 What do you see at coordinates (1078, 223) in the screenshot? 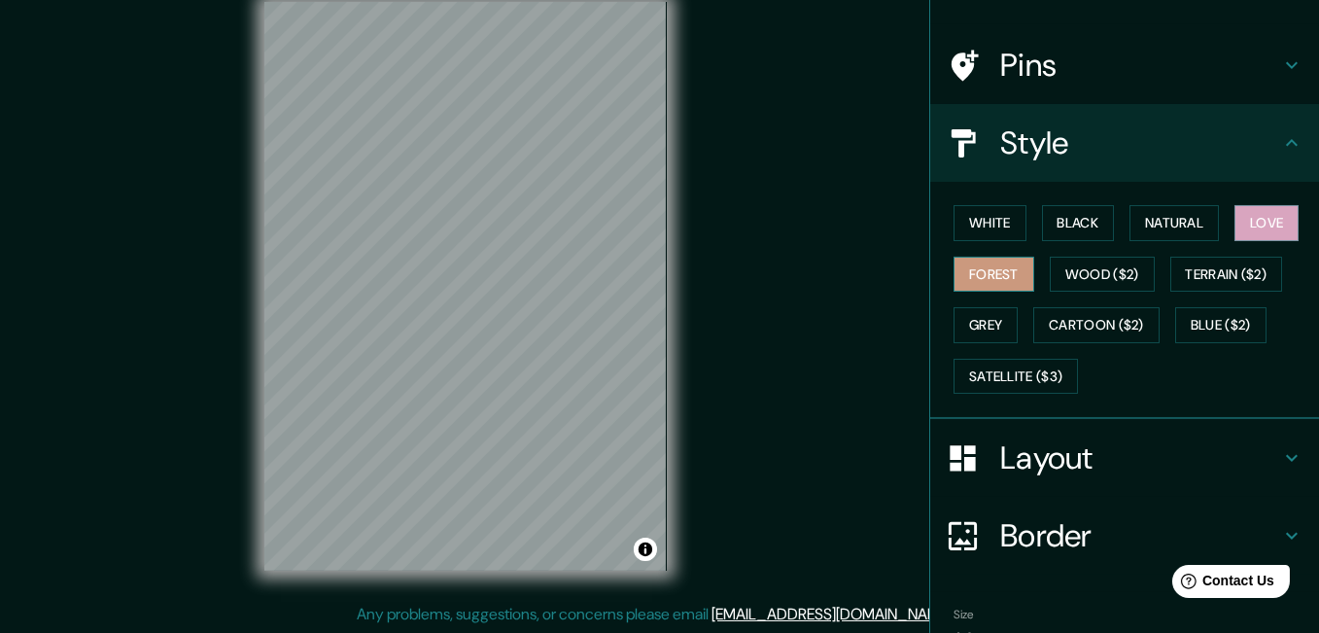
I see `button: Black` at bounding box center [1078, 223].